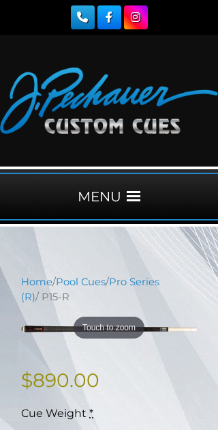 Image resolution: width=218 pixels, height=430 pixels. Describe the element at coordinates (80, 282) in the screenshot. I see `a: Pool Cues` at that location.